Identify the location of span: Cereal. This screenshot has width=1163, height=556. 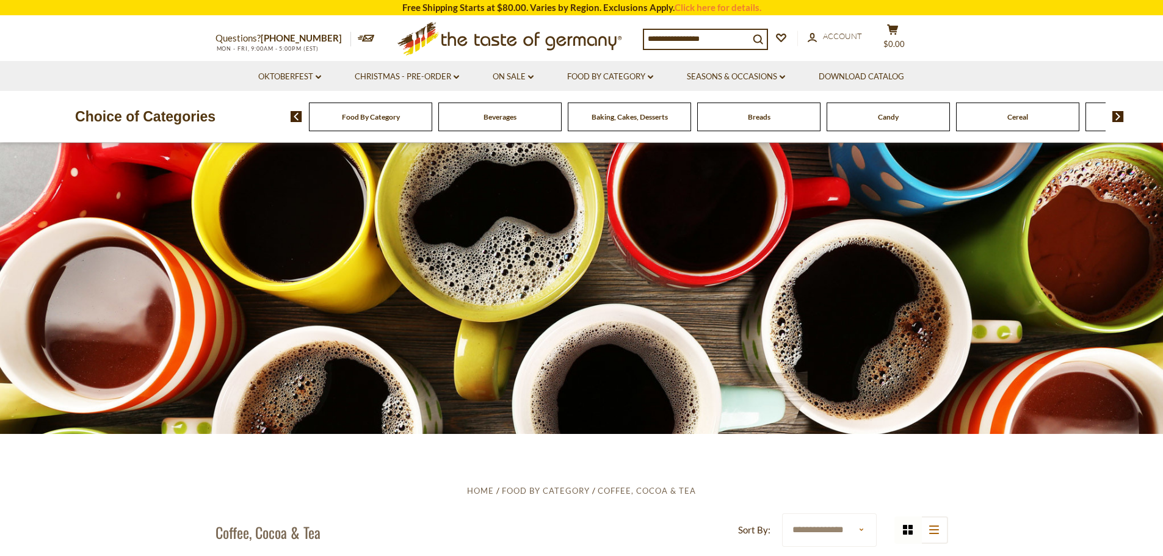
(1017, 117).